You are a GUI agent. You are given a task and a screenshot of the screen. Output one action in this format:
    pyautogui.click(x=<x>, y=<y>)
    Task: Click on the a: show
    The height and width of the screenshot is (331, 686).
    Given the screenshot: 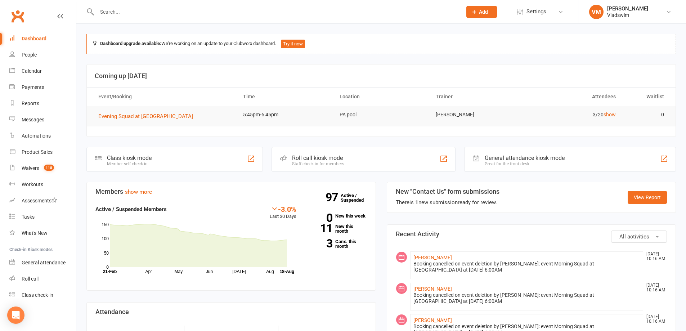 What is the action you would take?
    pyautogui.click(x=610, y=114)
    